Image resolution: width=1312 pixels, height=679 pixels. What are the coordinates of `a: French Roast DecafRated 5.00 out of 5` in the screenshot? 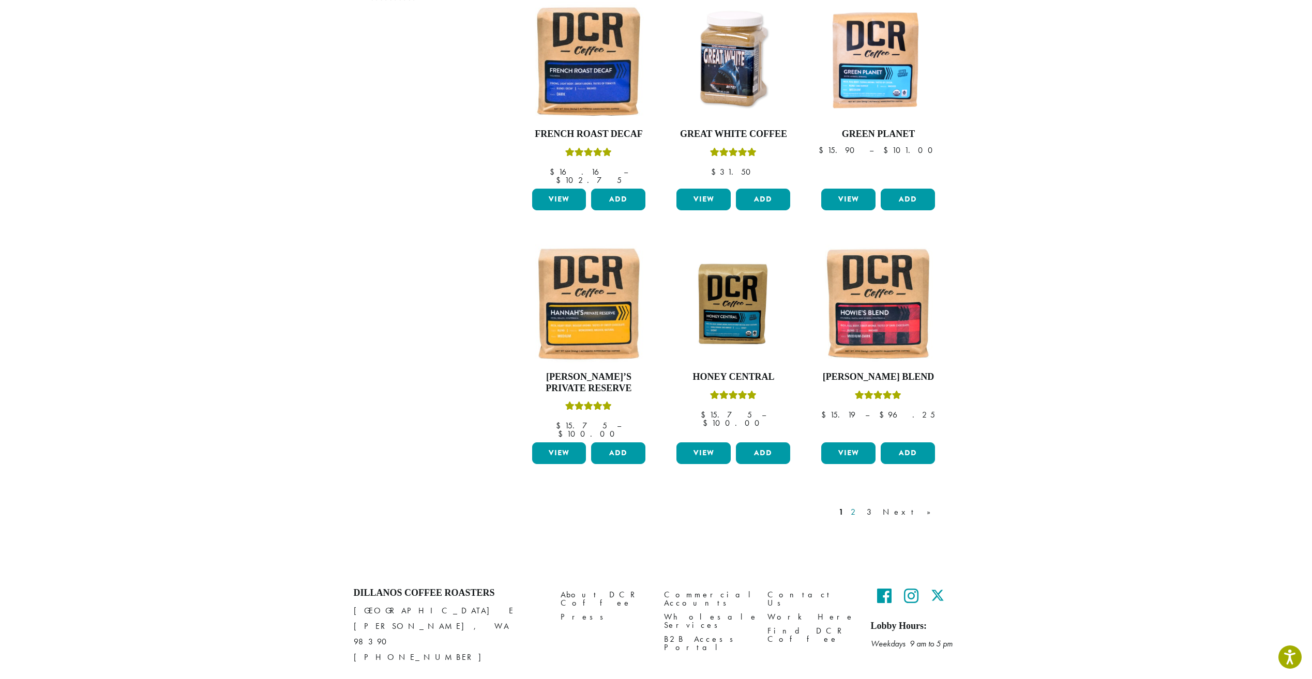 It's located at (589, 93).